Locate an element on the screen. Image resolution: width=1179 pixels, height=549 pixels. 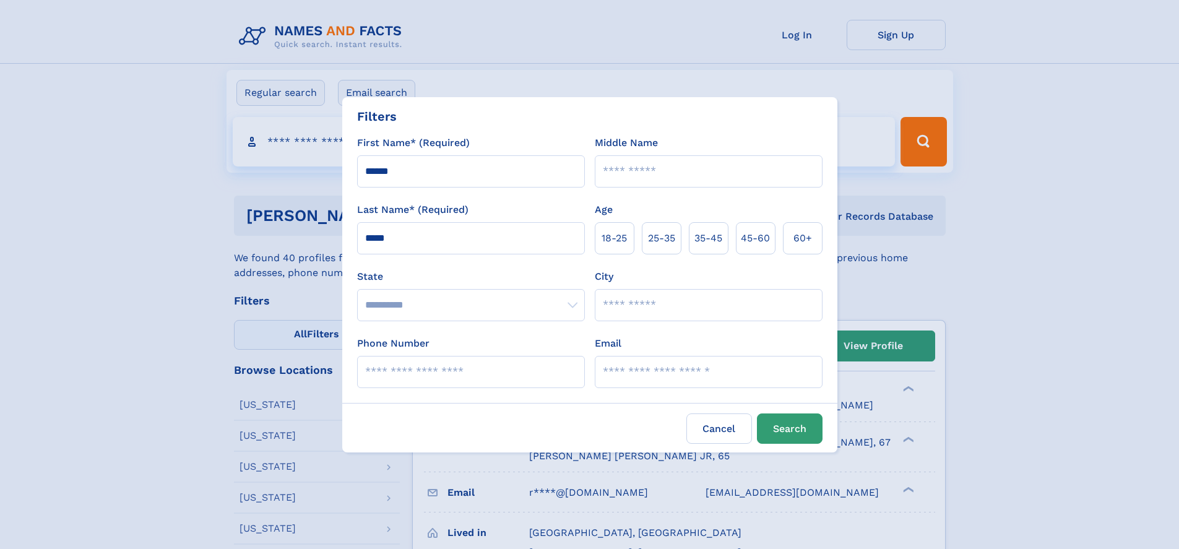
label: State is located at coordinates (471, 277).